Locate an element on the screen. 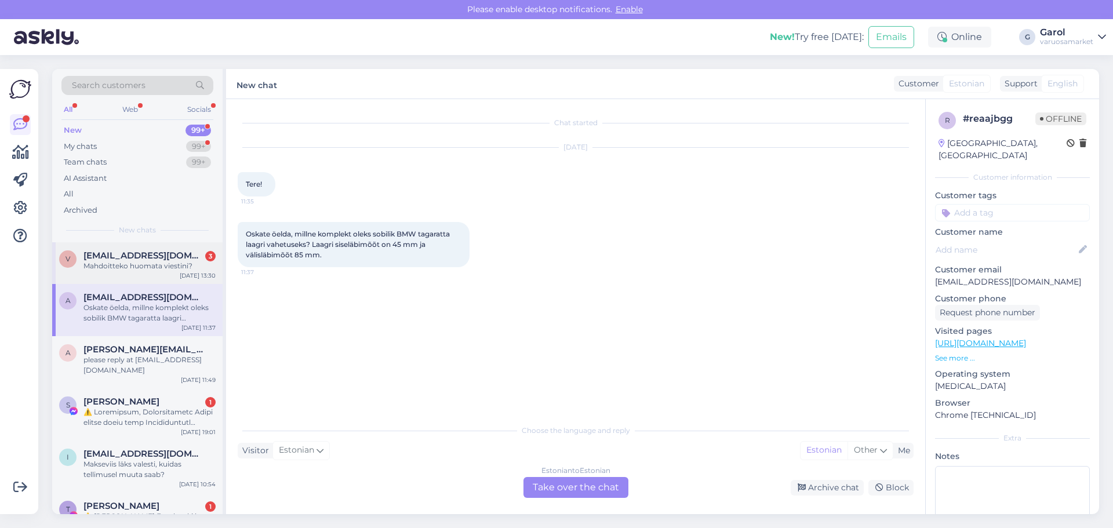 The width and height of the screenshot is (1113, 528). div: Block is located at coordinates (891, 487).